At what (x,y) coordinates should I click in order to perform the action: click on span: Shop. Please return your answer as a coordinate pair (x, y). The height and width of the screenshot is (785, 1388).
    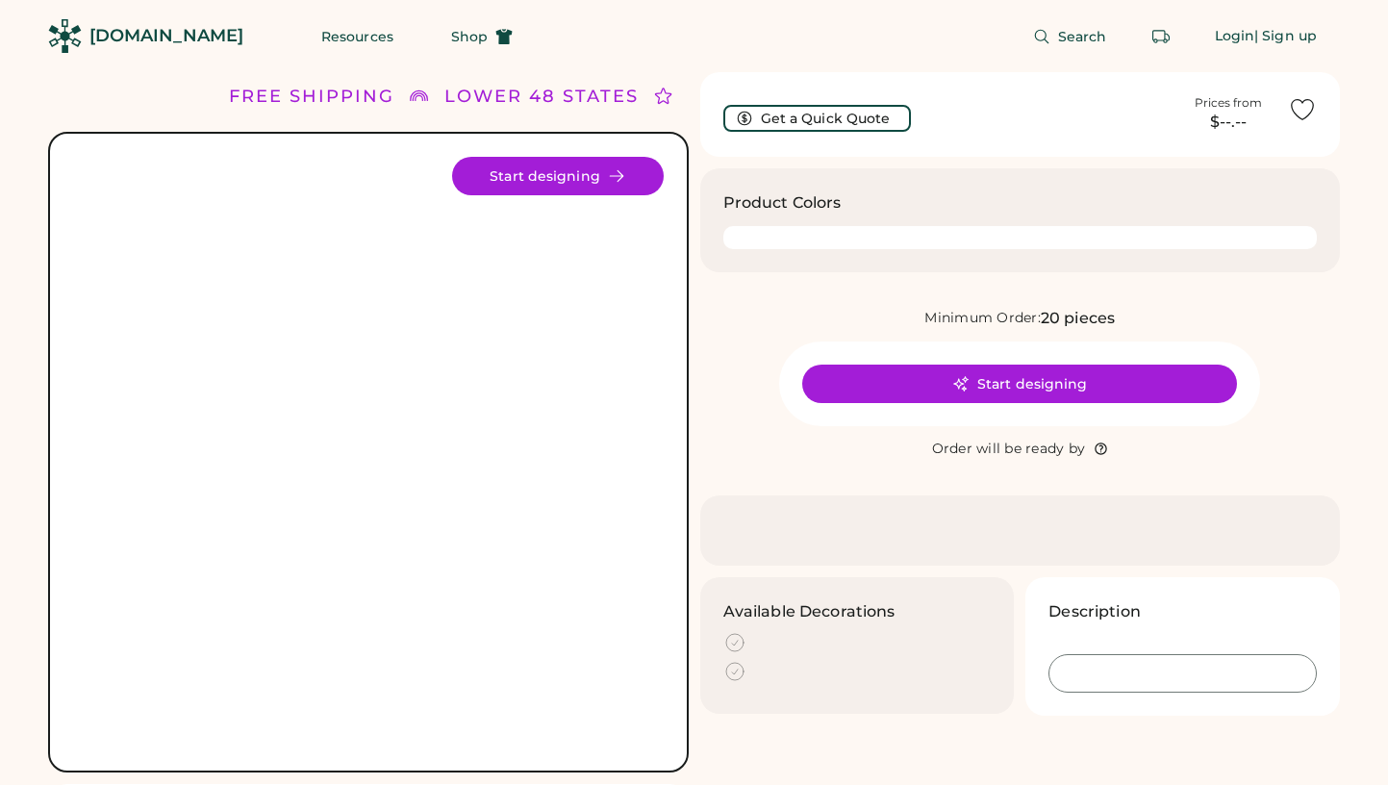
    Looking at the image, I should click on (469, 37).